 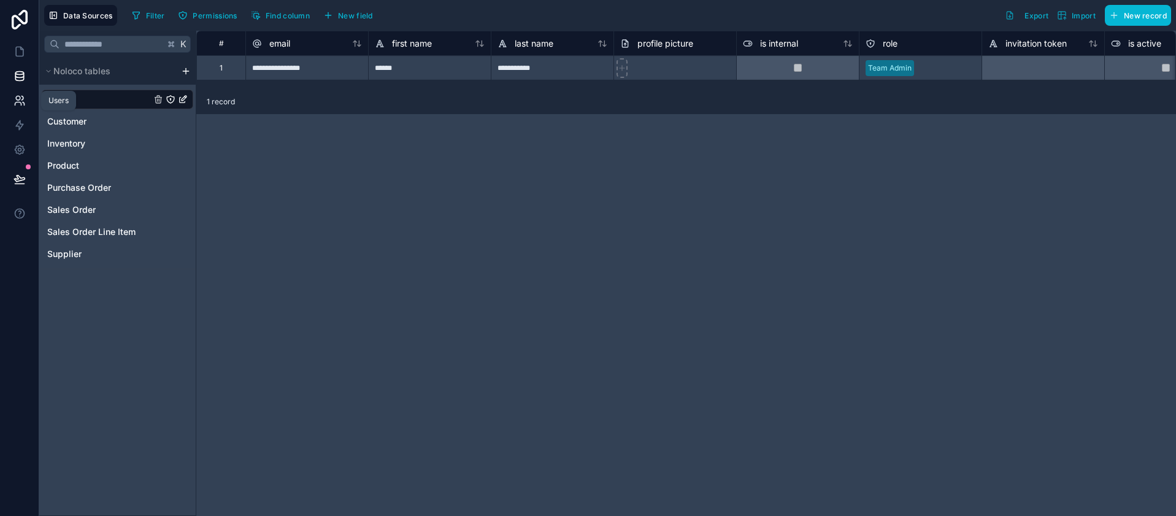 What do you see at coordinates (1076, 15) in the screenshot?
I see `button: Import` at bounding box center [1076, 15].